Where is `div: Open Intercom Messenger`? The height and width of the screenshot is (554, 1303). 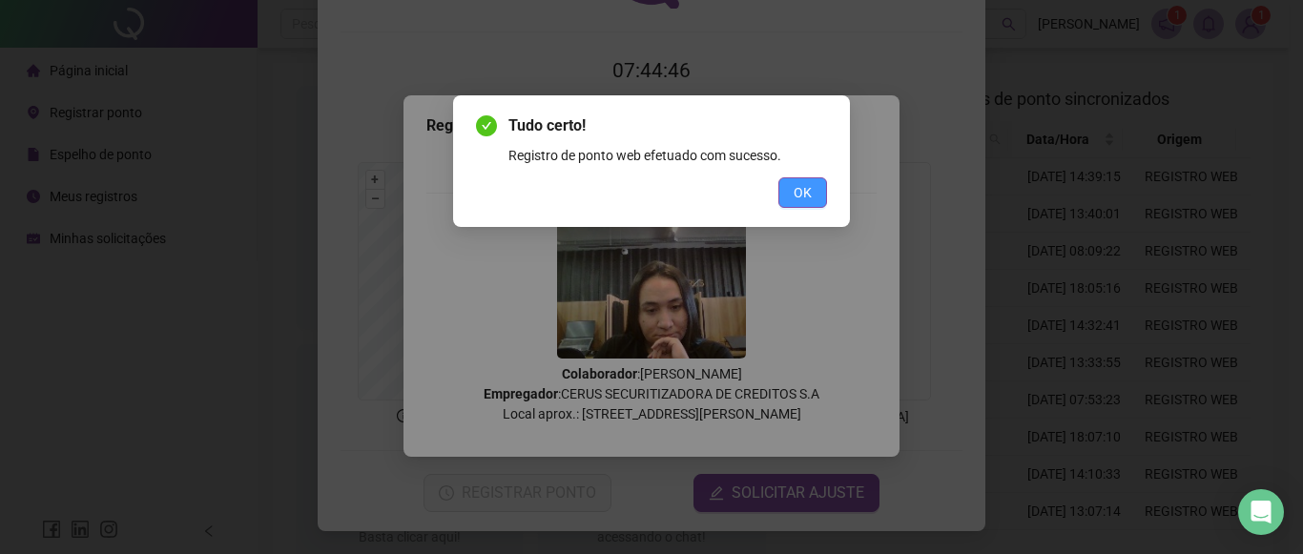
div: Open Intercom Messenger is located at coordinates (1261, 512).